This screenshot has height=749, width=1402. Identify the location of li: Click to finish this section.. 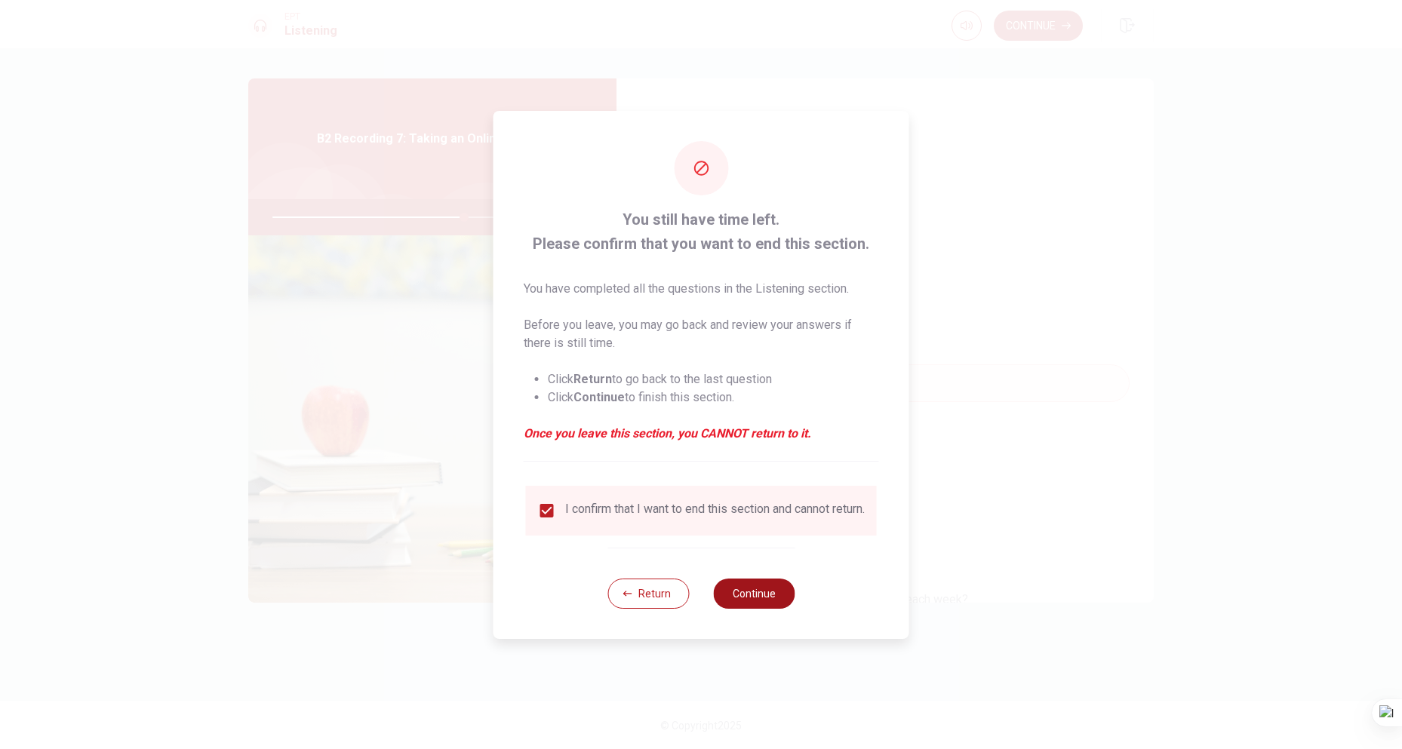
(713, 398).